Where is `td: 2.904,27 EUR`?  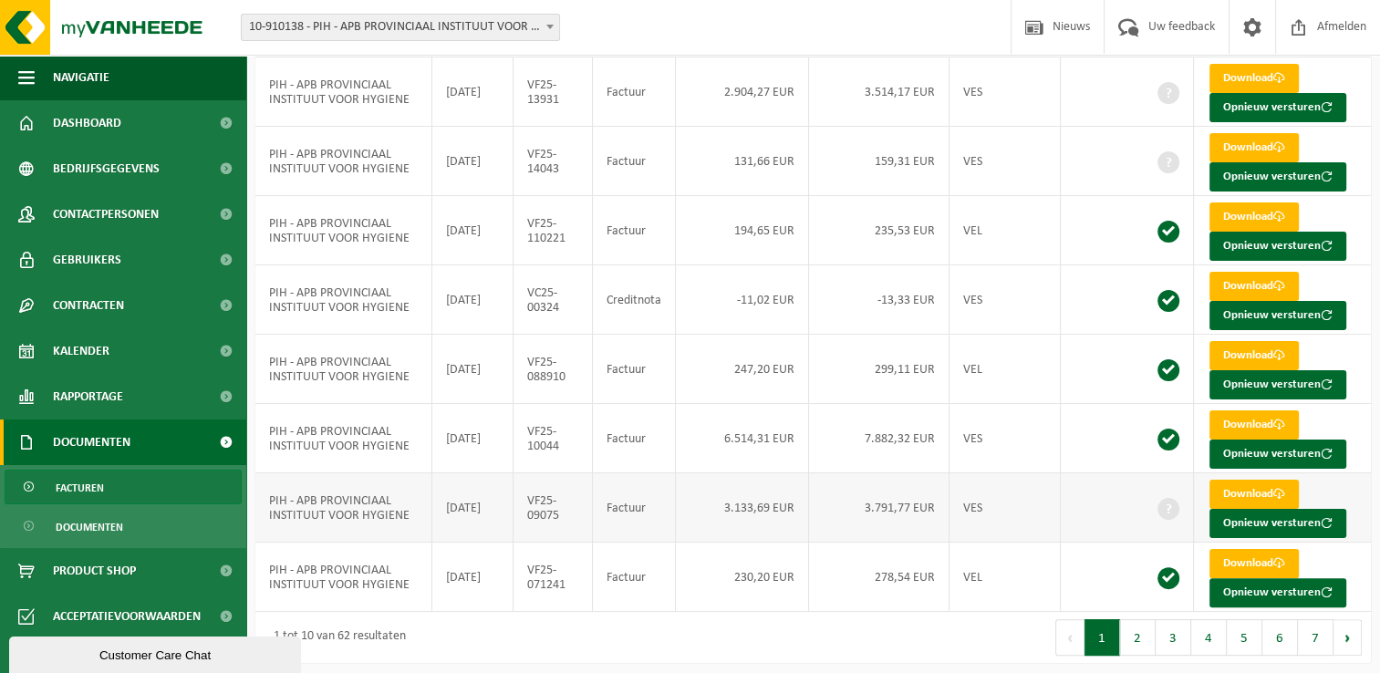 td: 2.904,27 EUR is located at coordinates (742, 92).